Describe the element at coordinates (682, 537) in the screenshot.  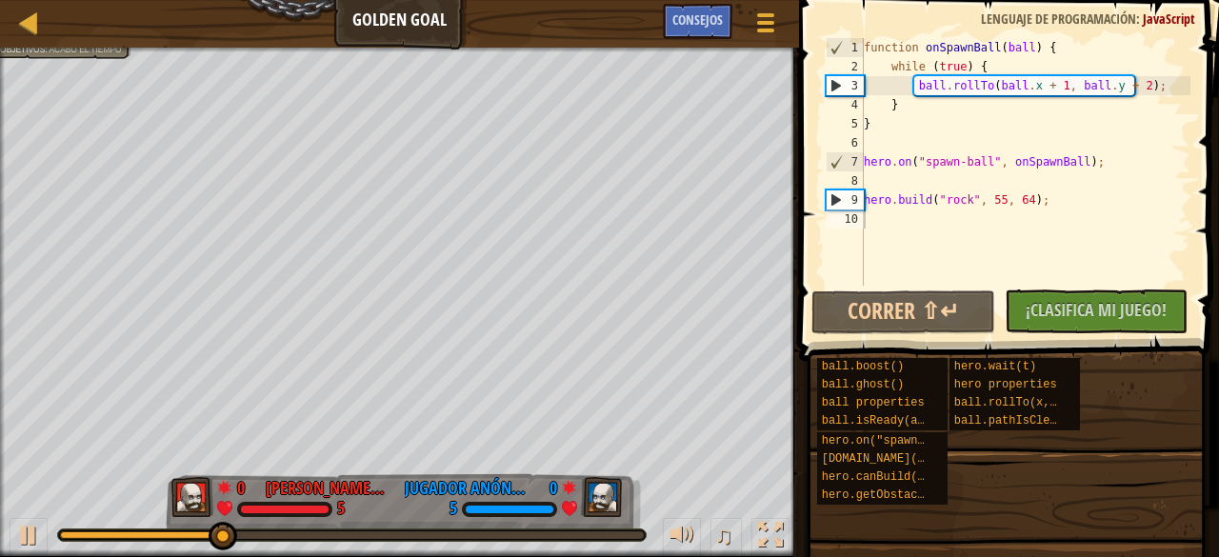
I see `button: Ajustar volúmen` at that location.